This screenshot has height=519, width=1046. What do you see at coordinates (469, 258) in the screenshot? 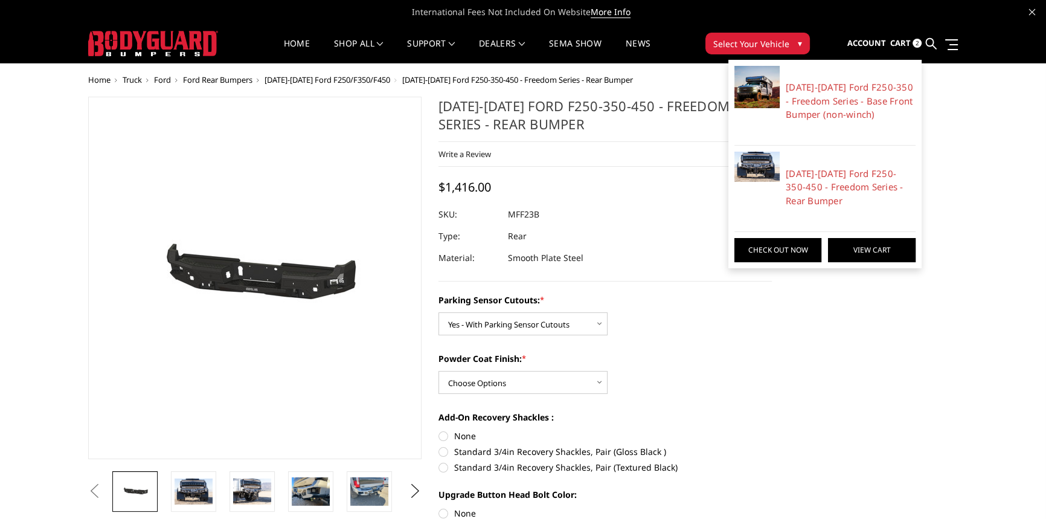
I see `dt: Material:` at bounding box center [469, 258].